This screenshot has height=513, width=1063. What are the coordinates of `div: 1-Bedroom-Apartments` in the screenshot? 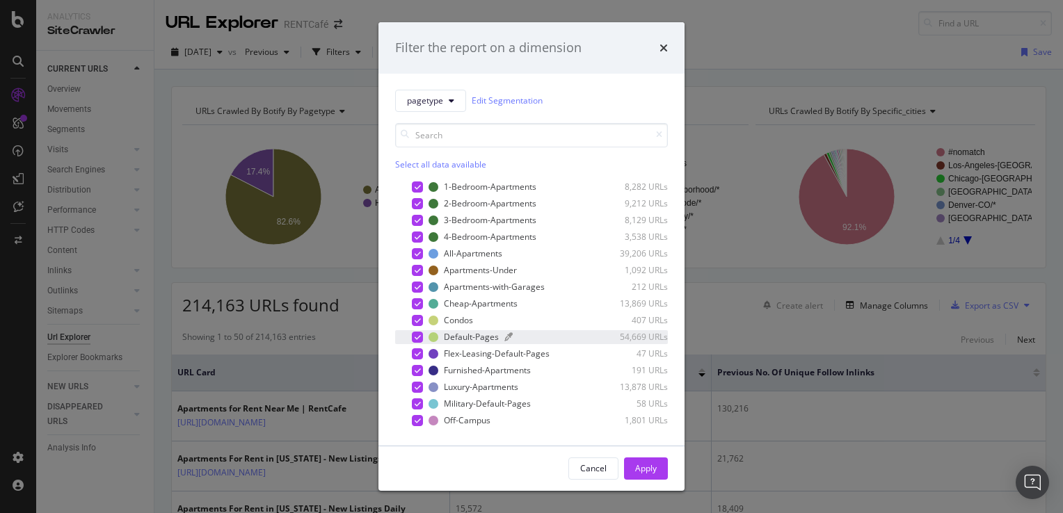 It's located at (490, 186).